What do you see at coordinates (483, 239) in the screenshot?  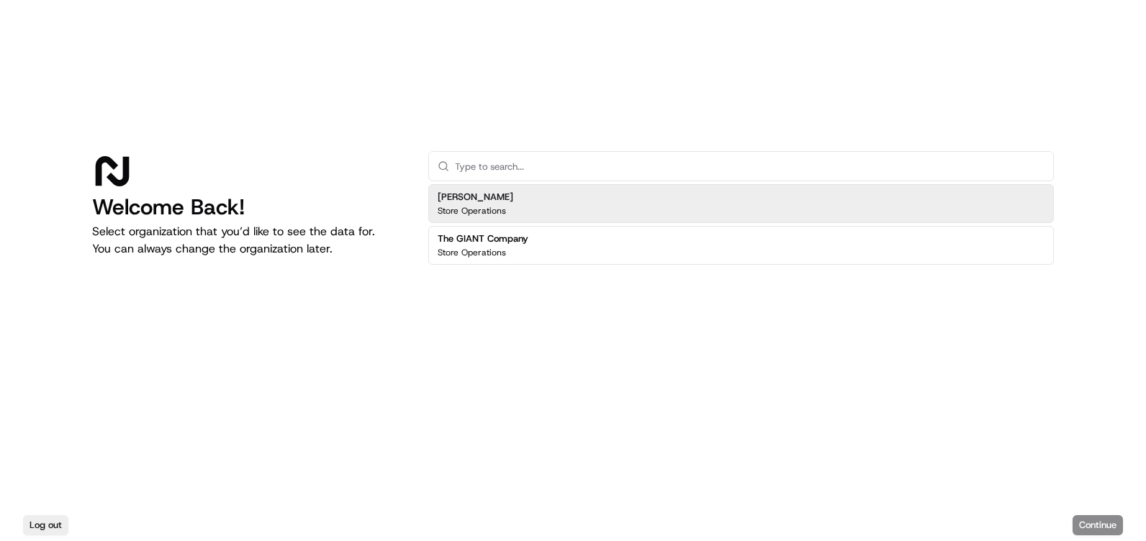 I see `h2: The GIANT Company` at bounding box center [483, 239].